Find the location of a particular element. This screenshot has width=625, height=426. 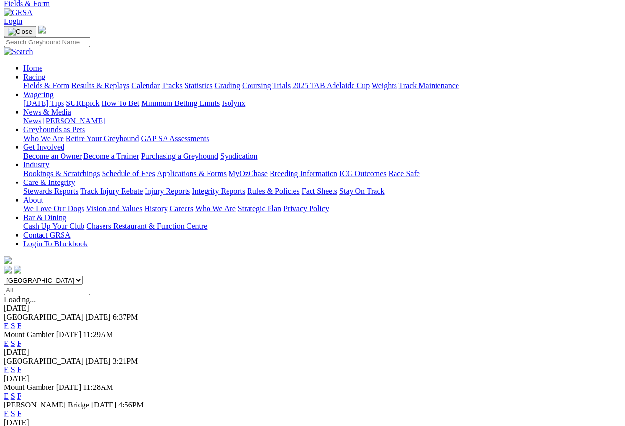

a: 2025 TAB Adelaide Cup is located at coordinates (331, 85).